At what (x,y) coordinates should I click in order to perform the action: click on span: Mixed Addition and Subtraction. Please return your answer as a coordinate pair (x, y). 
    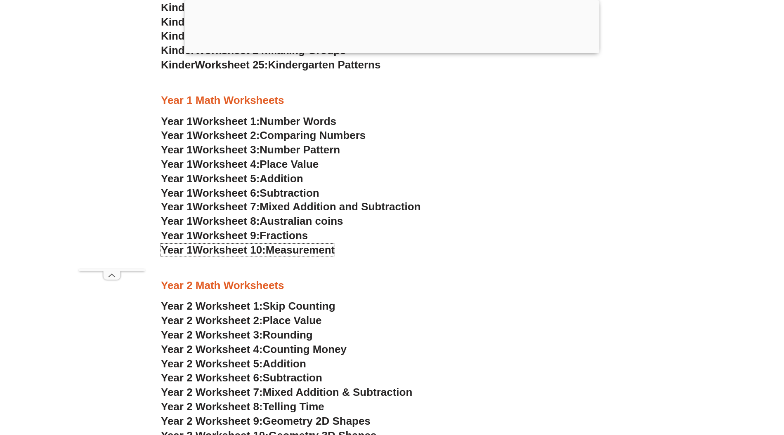
    Looking at the image, I should click on (340, 207).